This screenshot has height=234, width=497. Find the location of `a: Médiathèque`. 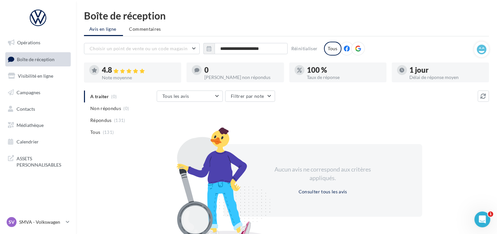

a: Médiathèque is located at coordinates (38, 125).